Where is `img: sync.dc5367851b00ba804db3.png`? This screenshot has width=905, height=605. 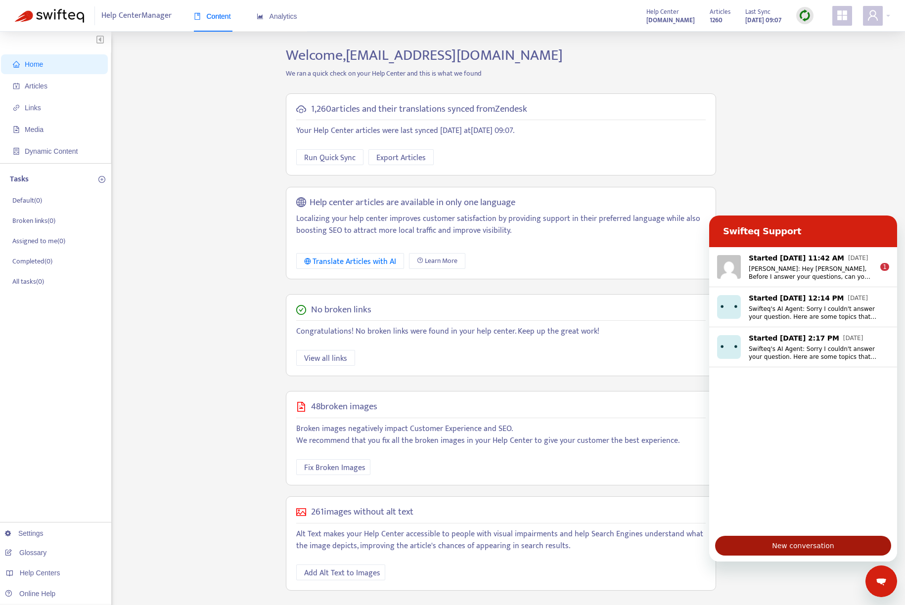 img: sync.dc5367851b00ba804db3.png is located at coordinates (805, 15).